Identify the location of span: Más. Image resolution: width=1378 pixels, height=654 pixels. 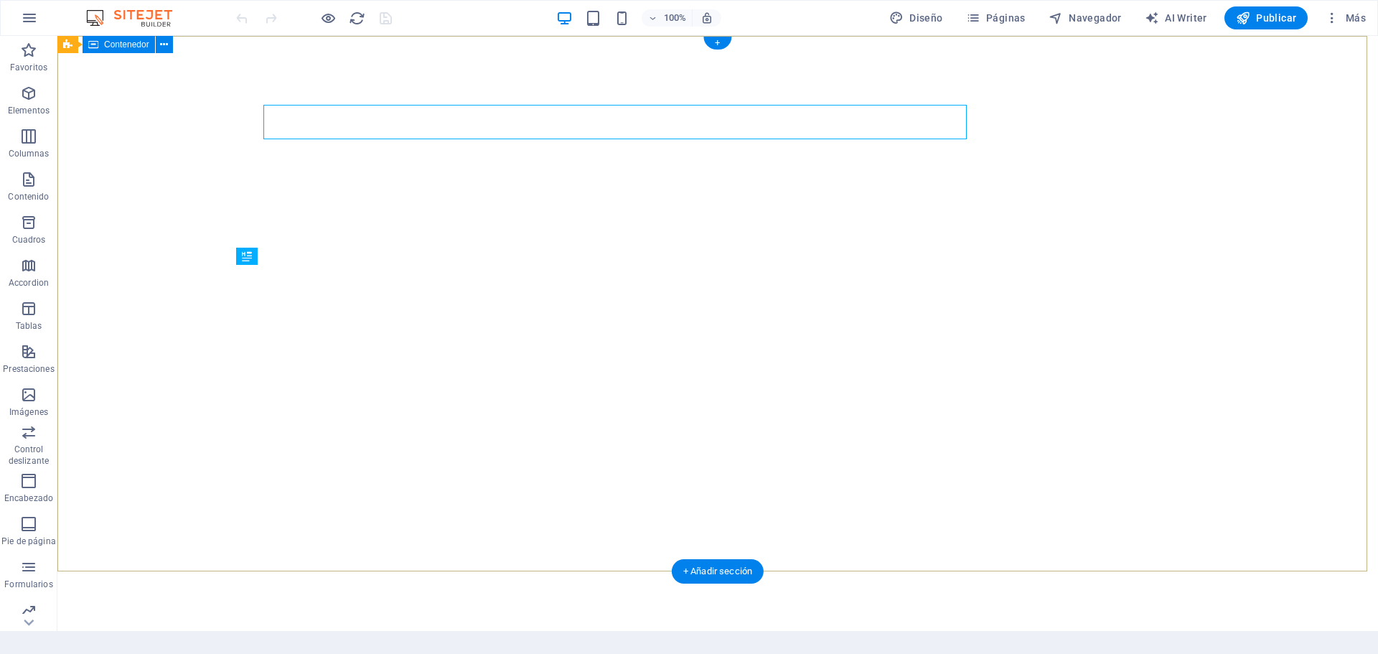
(1345, 18).